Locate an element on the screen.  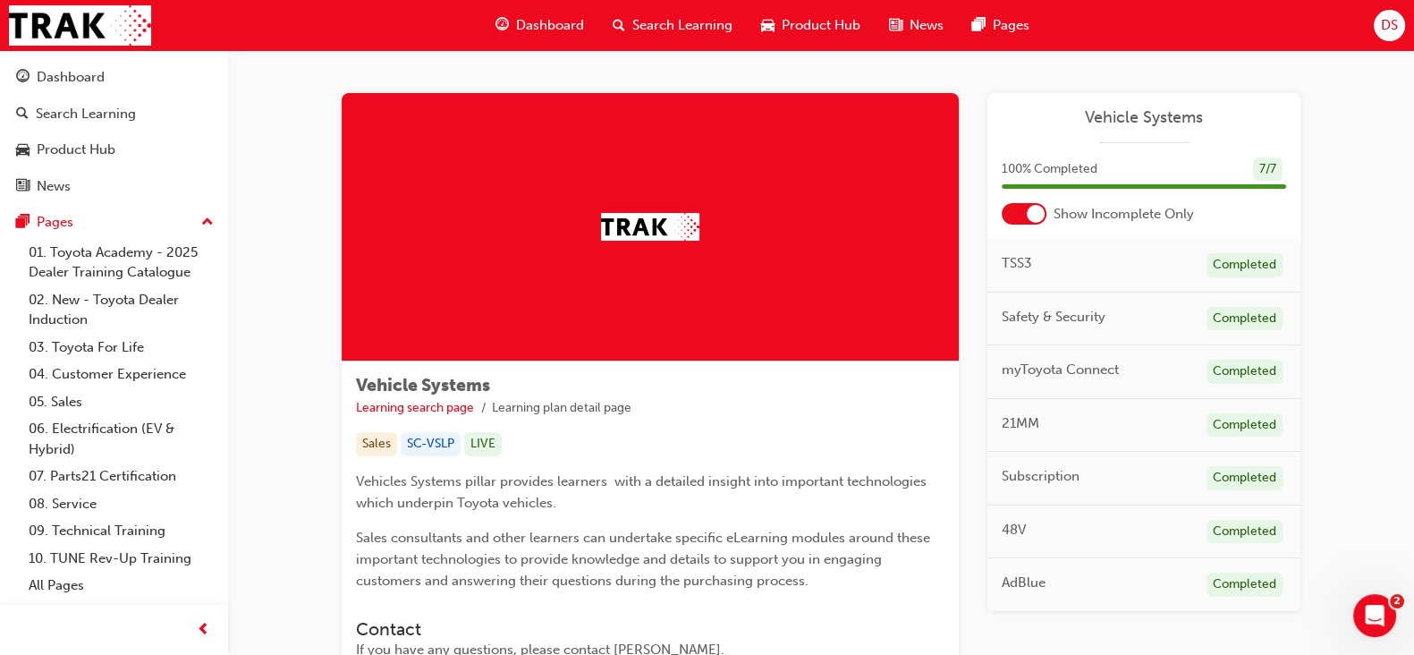
a: News is located at coordinates (114, 186).